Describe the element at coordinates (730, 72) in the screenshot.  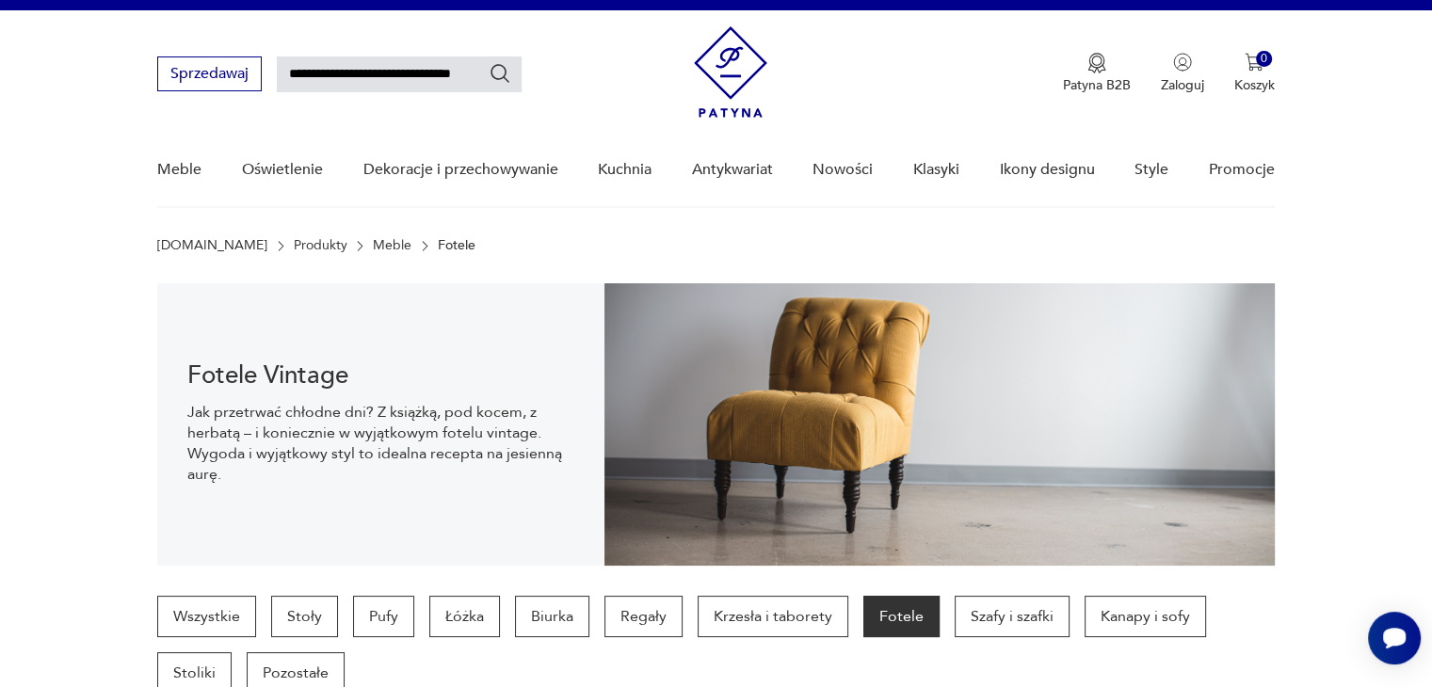
I see `img: Patyna - sklep z meblami i dekoracjami vintage` at that location.